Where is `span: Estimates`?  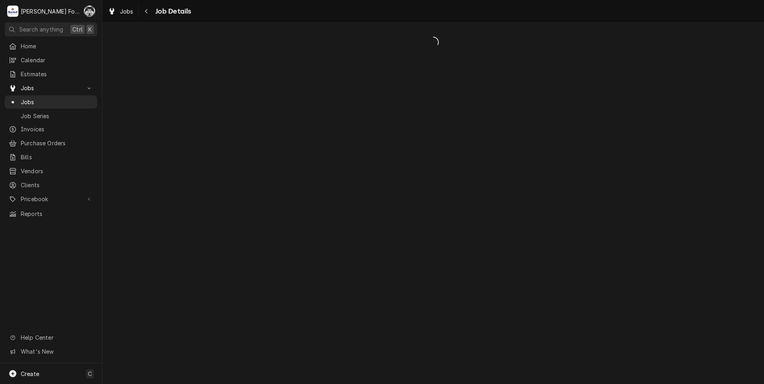
span: Estimates is located at coordinates (57, 74).